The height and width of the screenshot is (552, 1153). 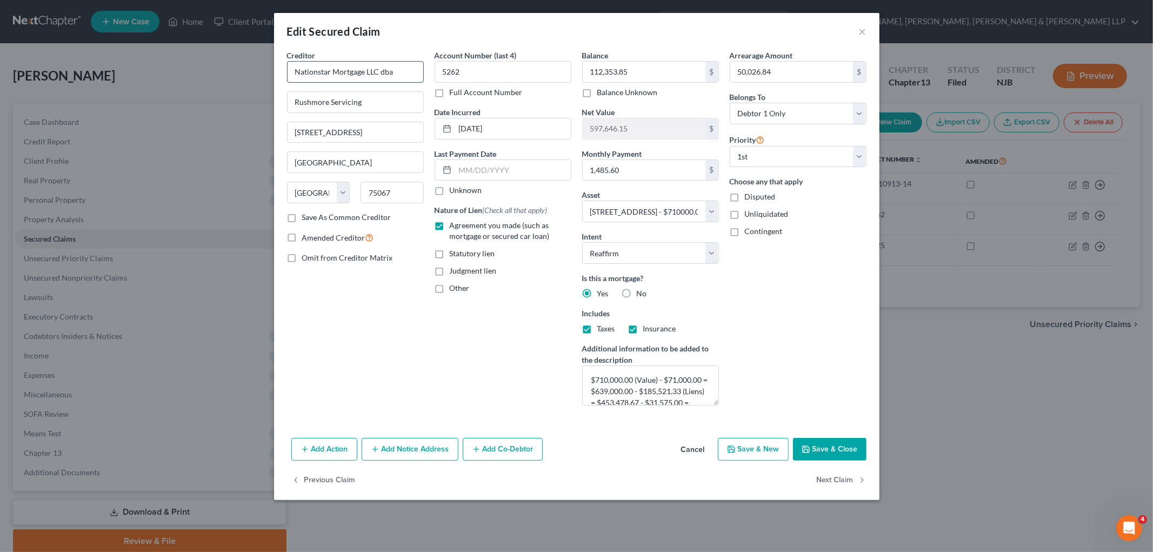 I want to click on label: Save As Common Creditor, so click(x=347, y=217).